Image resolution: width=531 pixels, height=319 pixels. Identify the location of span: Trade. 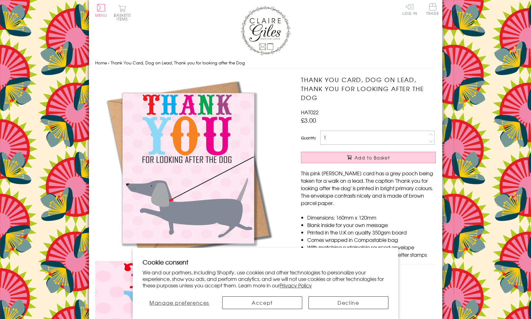
(432, 9).